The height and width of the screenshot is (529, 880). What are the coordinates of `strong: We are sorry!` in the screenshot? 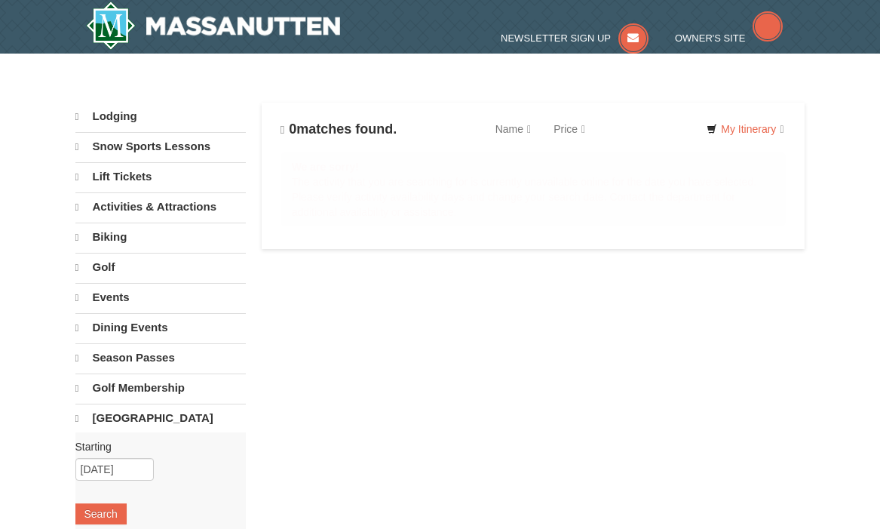 It's located at (325, 167).